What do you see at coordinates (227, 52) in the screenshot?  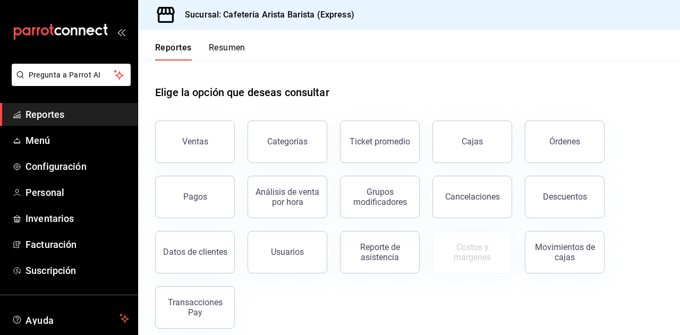 I see `button: Resumen` at bounding box center [227, 52].